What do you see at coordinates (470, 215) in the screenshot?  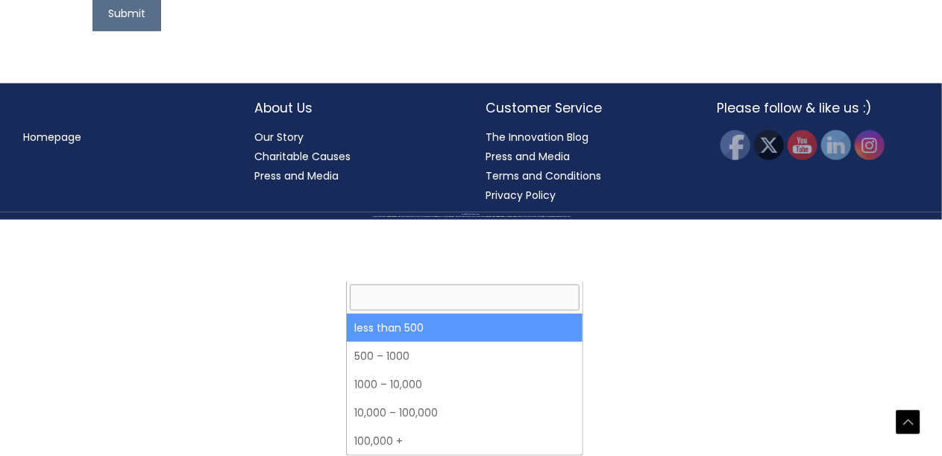 I see `div: Copyright © 2025` at bounding box center [470, 215].